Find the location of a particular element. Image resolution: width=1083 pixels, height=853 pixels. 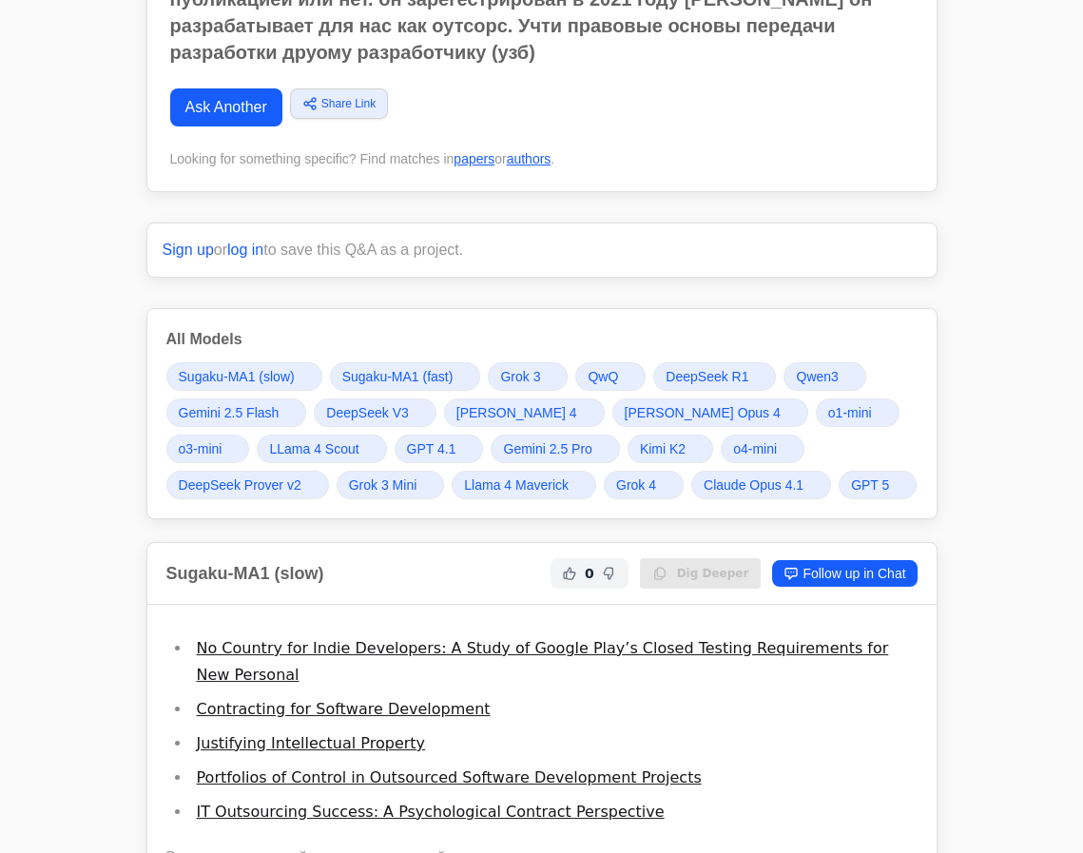

a: o4-mini is located at coordinates (762, 449).